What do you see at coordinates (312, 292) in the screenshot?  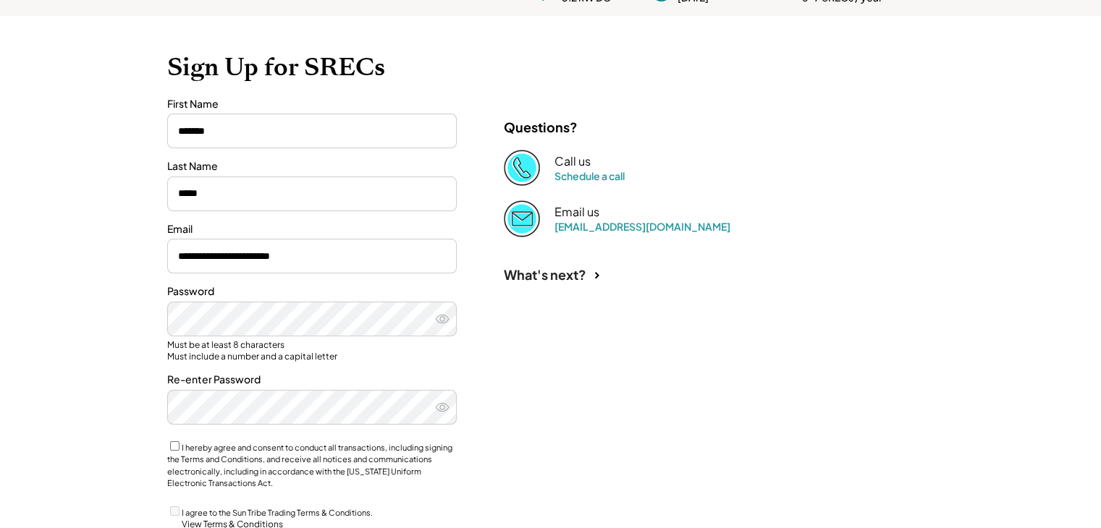 I see `div: Password` at bounding box center [312, 292].